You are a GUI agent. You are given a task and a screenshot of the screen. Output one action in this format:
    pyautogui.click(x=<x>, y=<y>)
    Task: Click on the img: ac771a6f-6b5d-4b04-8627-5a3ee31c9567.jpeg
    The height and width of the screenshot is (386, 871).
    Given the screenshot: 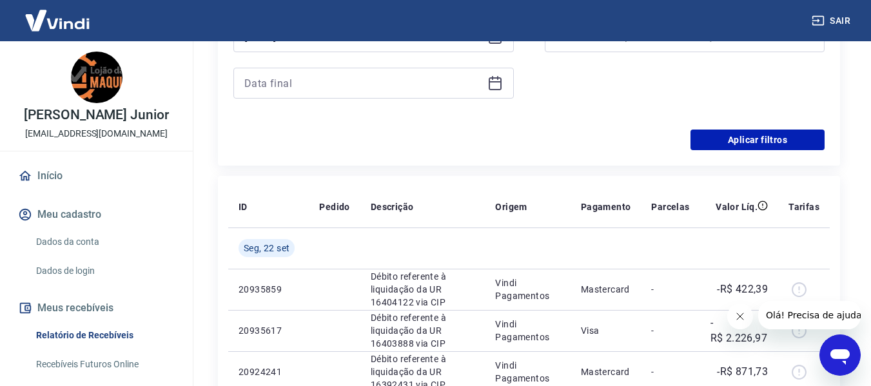 What is the action you would take?
    pyautogui.click(x=97, y=77)
    